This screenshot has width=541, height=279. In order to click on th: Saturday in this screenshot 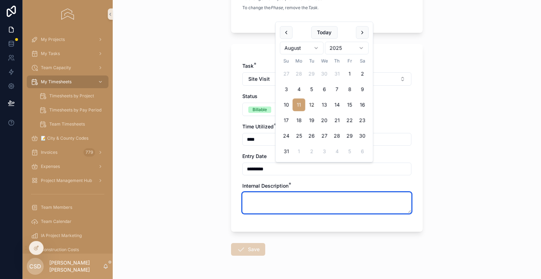, I will do `click(363, 61)`.